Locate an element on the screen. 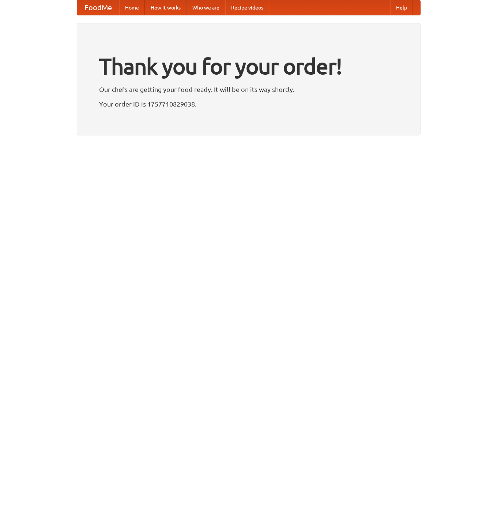  h1: Thank you for your order! is located at coordinates (249, 66).